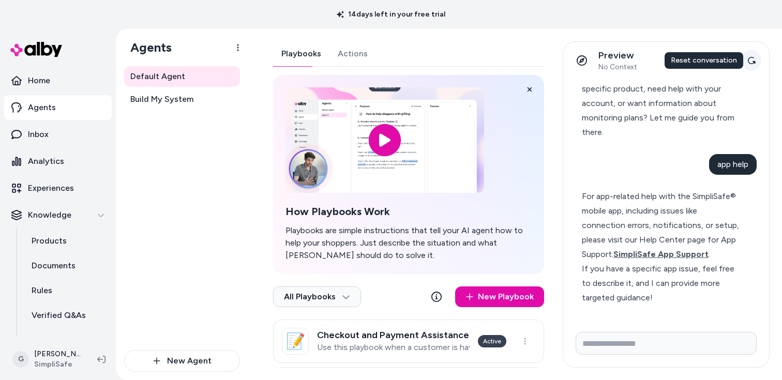 The width and height of the screenshot is (782, 380). What do you see at coordinates (21, 359) in the screenshot?
I see `span: G` at bounding box center [21, 359].